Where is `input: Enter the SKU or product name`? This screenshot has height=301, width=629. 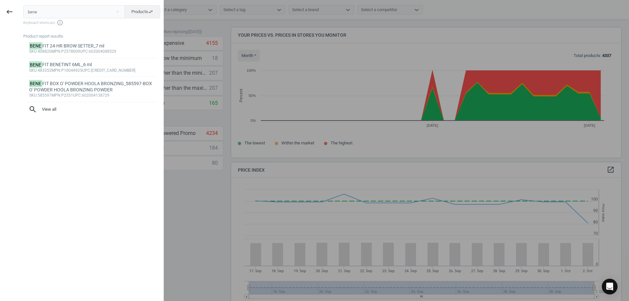
input: Enter the SKU or product name is located at coordinates (74, 12).